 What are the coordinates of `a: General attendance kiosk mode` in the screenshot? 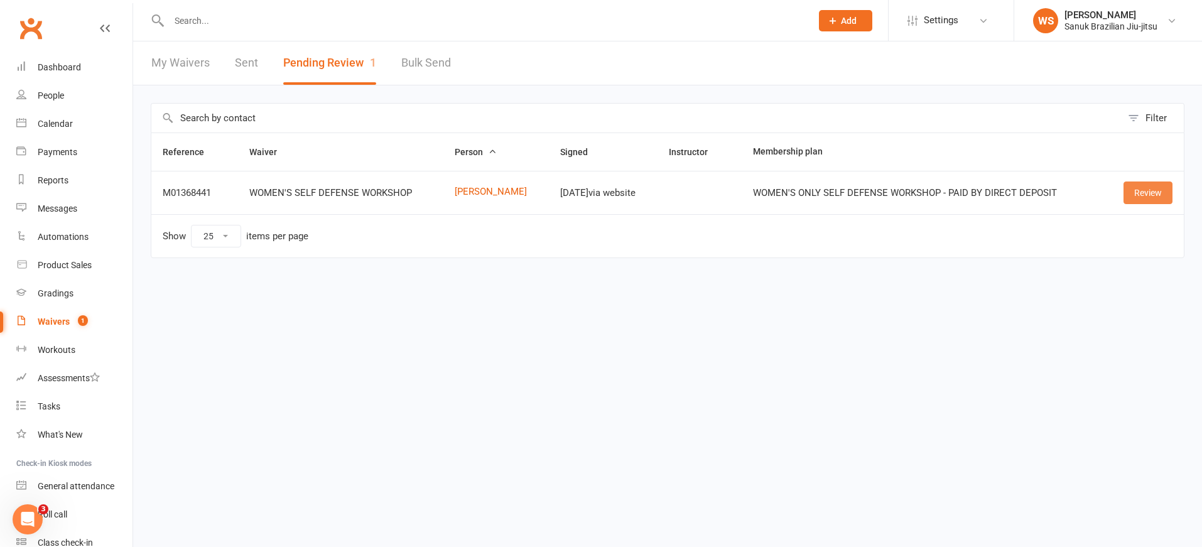 It's located at (74, 486).